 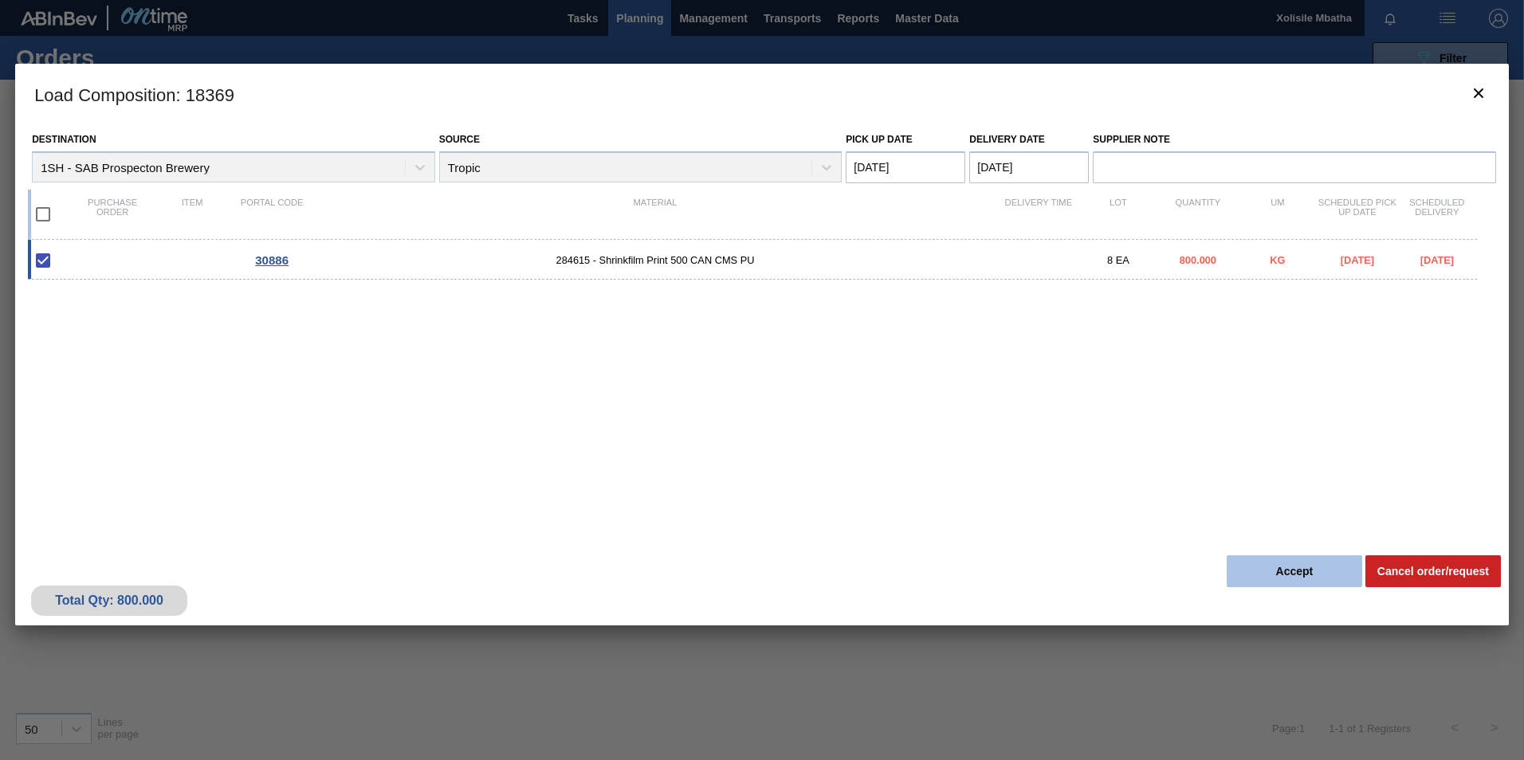 What do you see at coordinates (1433, 571) in the screenshot?
I see `button: Cancel order/request` at bounding box center [1433, 571].